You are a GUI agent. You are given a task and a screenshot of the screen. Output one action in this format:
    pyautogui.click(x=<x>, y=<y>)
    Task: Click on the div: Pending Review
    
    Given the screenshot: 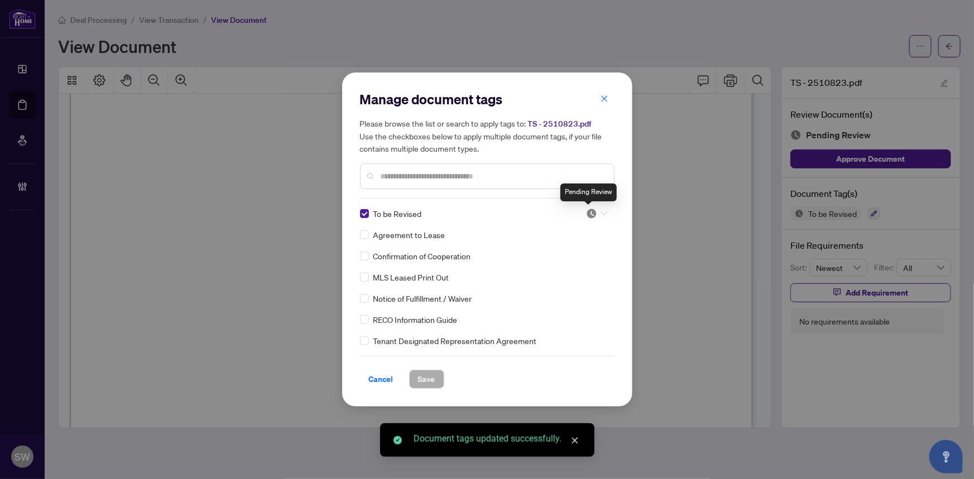 What is the action you would take?
    pyautogui.click(x=588, y=193)
    